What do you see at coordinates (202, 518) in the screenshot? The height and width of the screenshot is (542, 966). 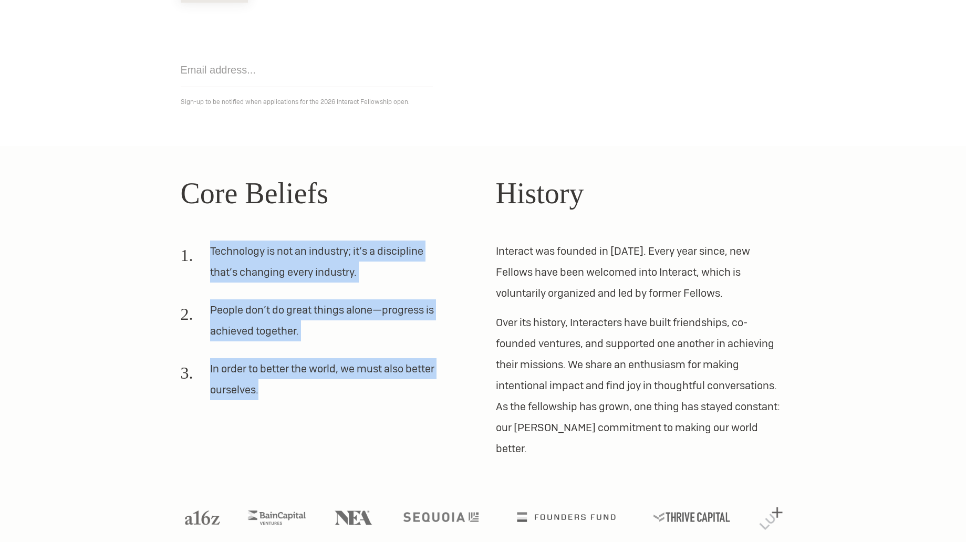 I see `img: A16Z logo` at bounding box center [202, 518].